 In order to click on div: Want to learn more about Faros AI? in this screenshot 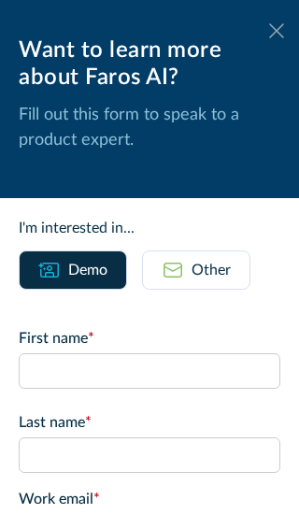, I will do `click(150, 65)`.